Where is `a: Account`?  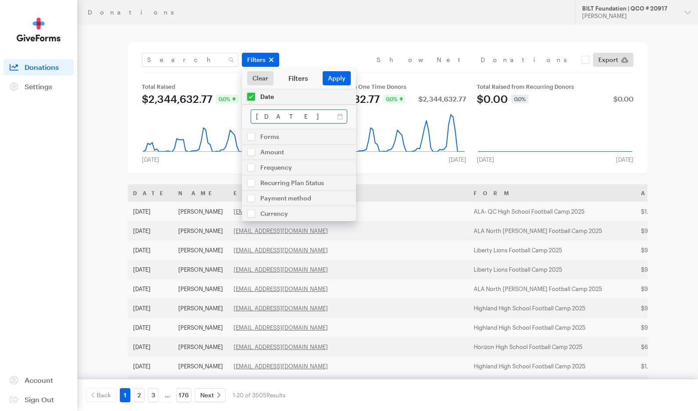
a: Account is located at coordinates (39, 380).